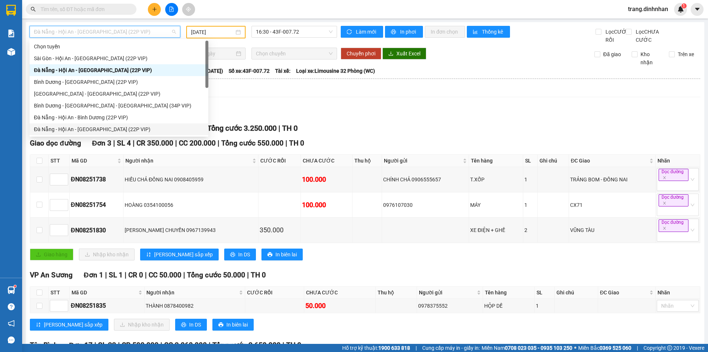 This screenshot has height=352, width=708. I want to click on td: ĐN08251754, so click(97, 205).